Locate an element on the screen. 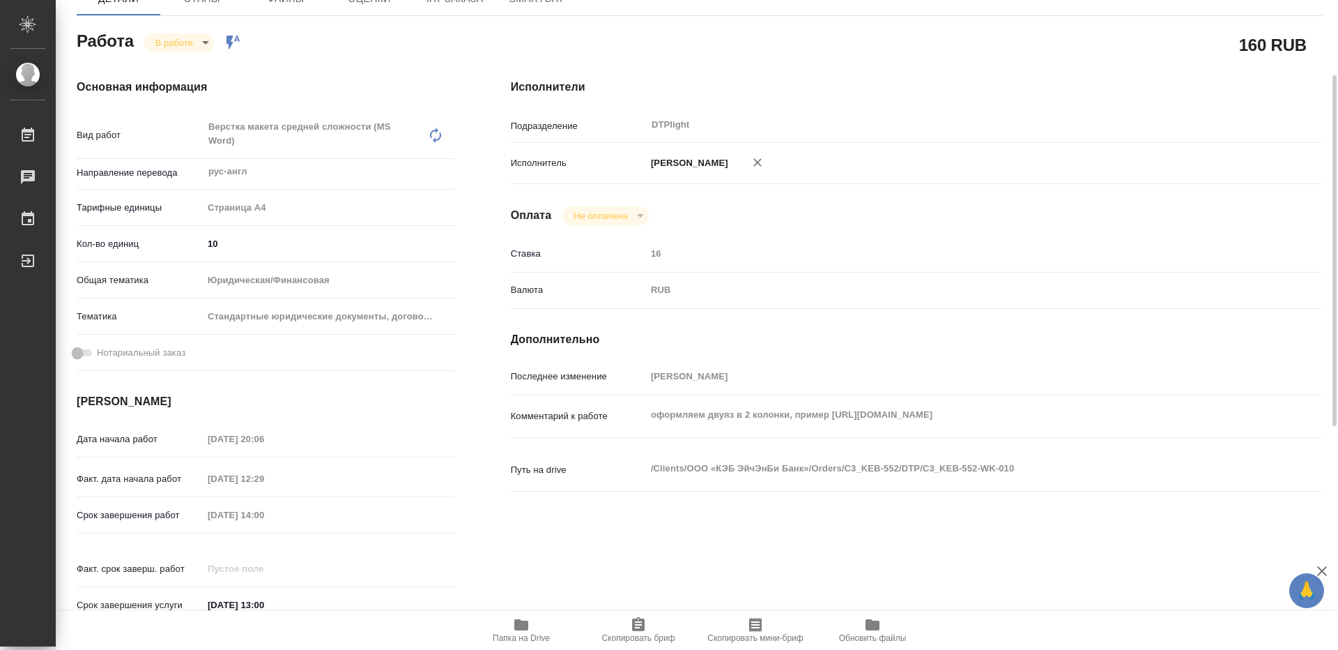 The width and height of the screenshot is (1338, 650). h2: 160 RUB is located at coordinates (1273, 45).